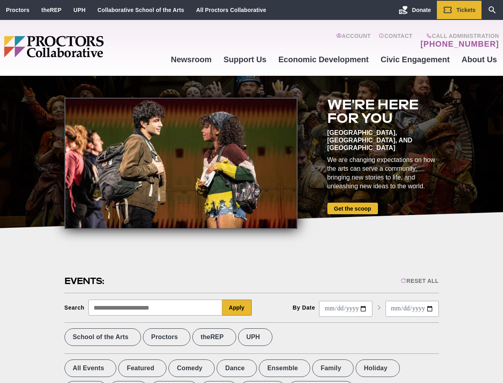 The image size is (503, 383). Describe the element at coordinates (378, 368) in the screenshot. I see `label: Holiday` at that location.